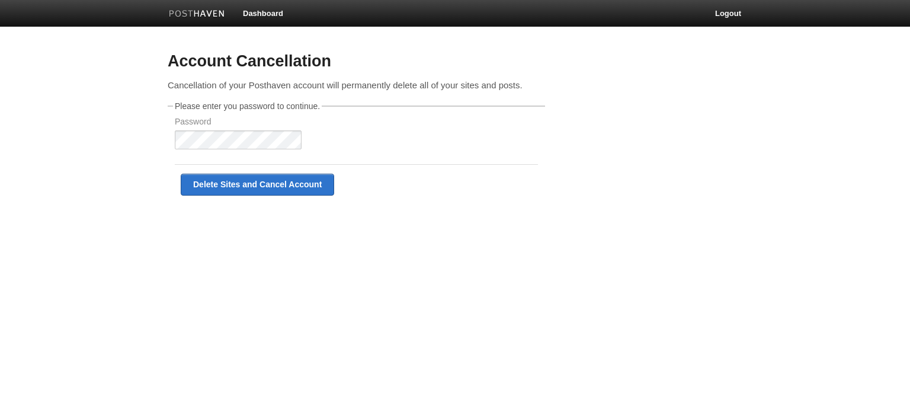  Describe the element at coordinates (257, 184) in the screenshot. I see `input: Delete Sites and Cancel Account` at that location.